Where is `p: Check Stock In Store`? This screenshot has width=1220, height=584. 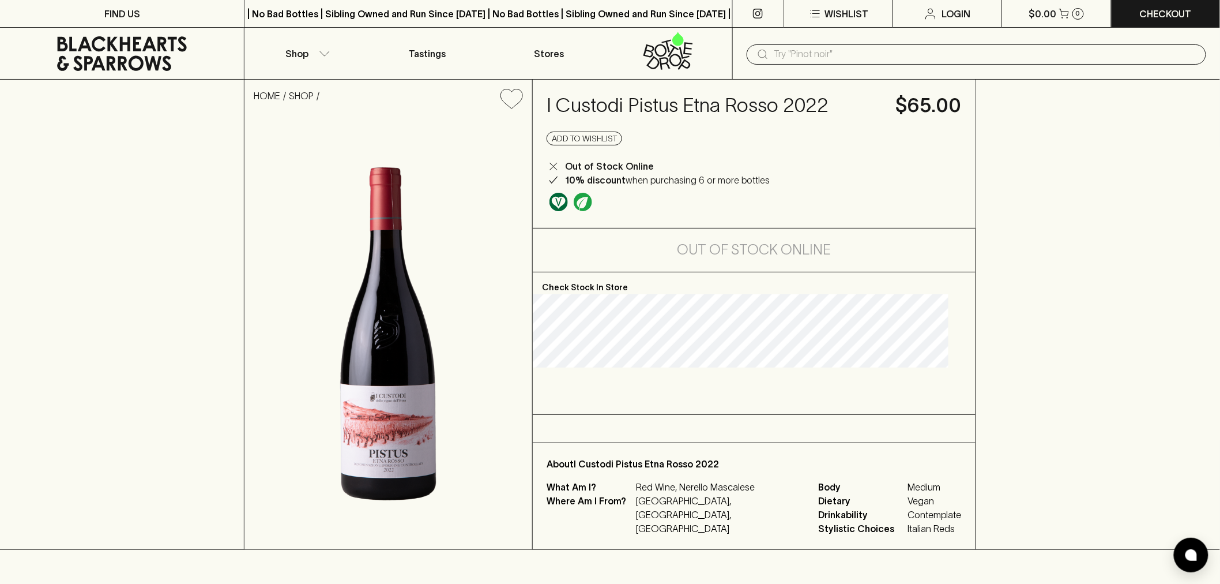
p: Check Stock In Store is located at coordinates (754, 283).